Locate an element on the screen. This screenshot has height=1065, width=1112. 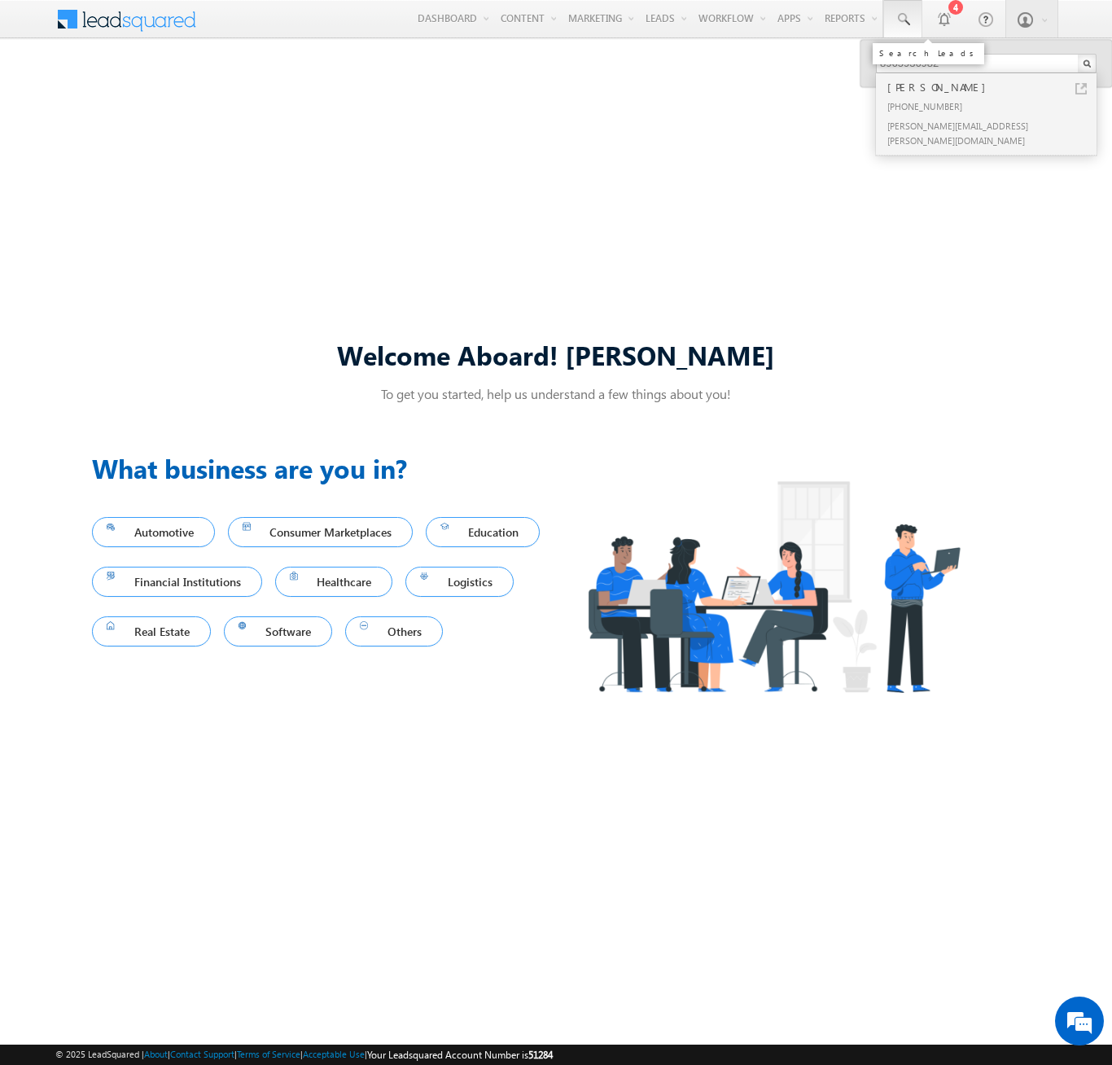
a: Terms of Service is located at coordinates (269, 1053).